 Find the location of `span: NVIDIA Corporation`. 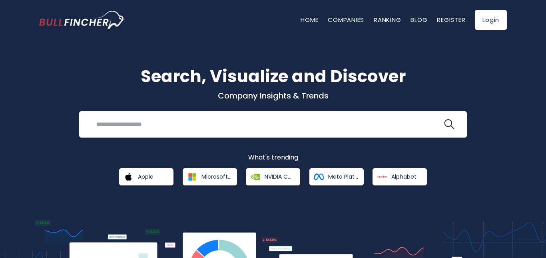

span: NVIDIA Corporation is located at coordinates (279, 177).